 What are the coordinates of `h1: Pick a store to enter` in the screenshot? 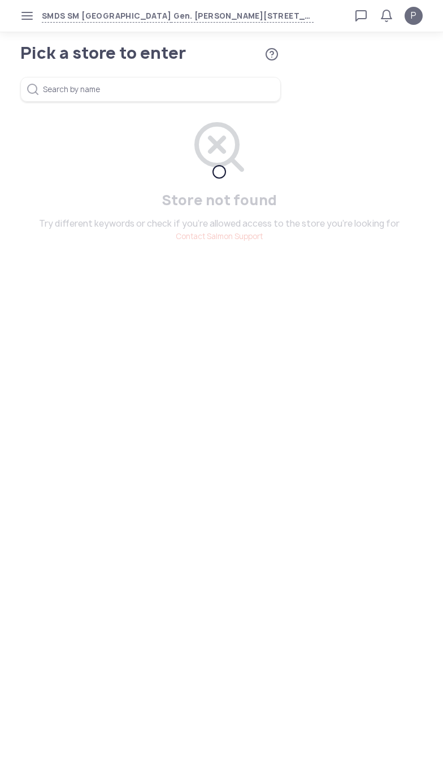 It's located at (133, 53).